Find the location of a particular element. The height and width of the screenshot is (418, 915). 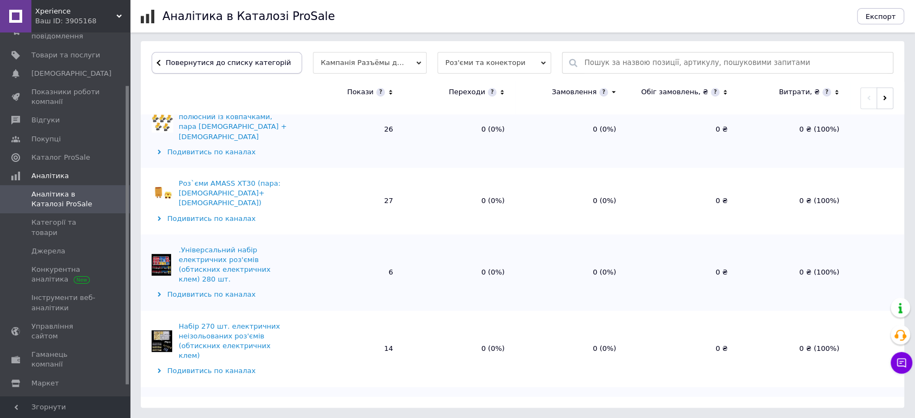

img: .Універсальний набір електричних роз'ємів (обтискних електричних клем) 280 шт. is located at coordinates (161, 265).